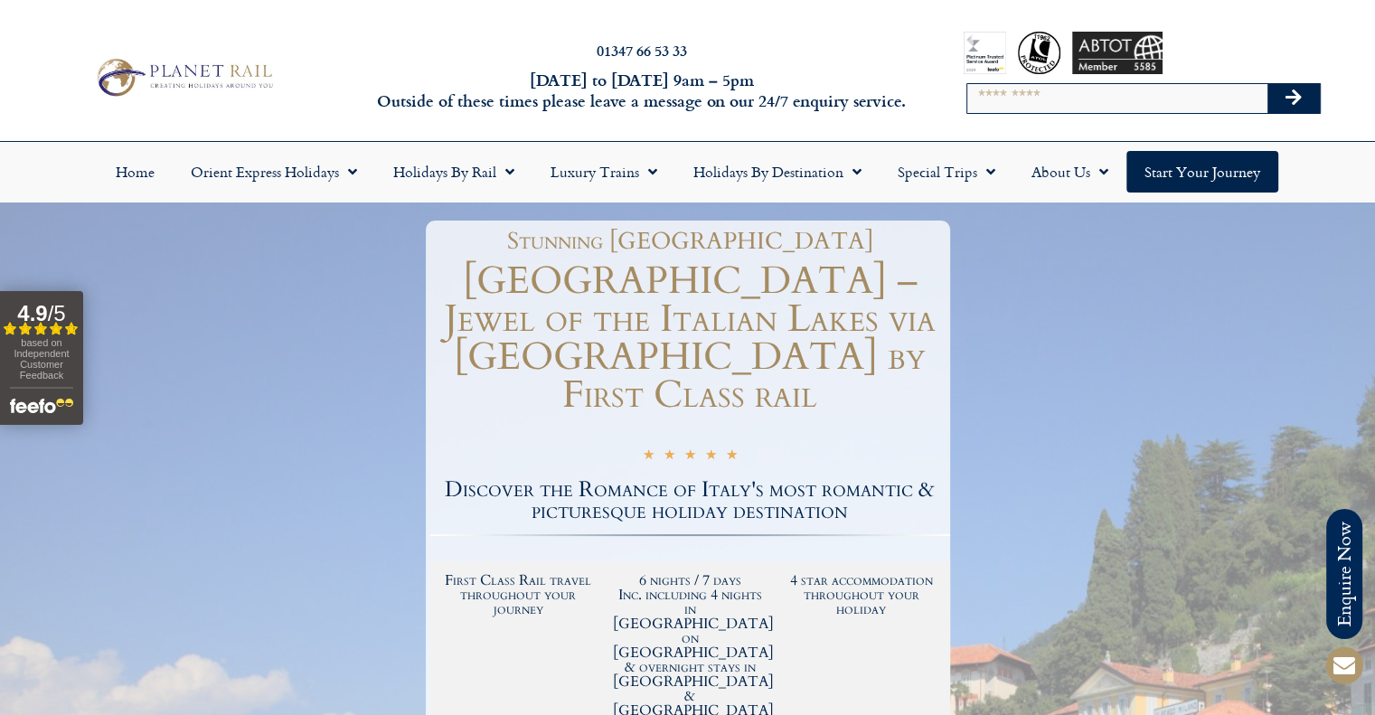 The width and height of the screenshot is (1375, 715). I want to click on a: Start your Journey, so click(1202, 172).